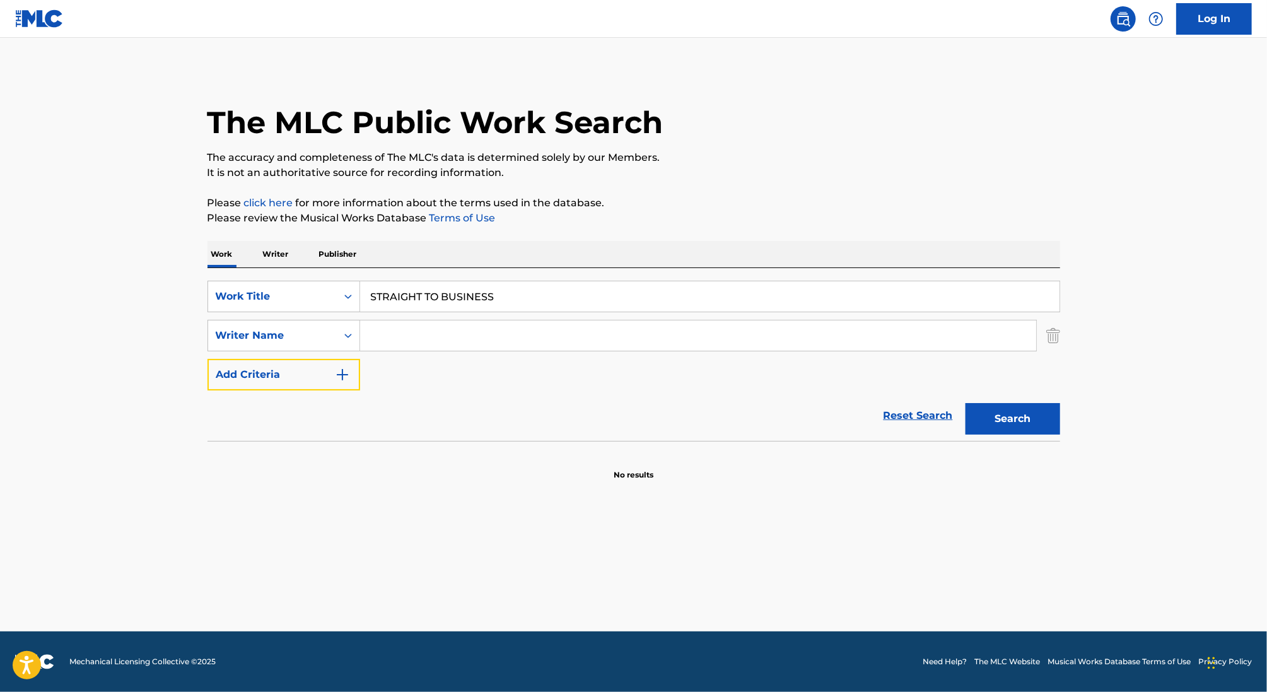 This screenshot has height=692, width=1267. I want to click on h1: The MLC Public Work Search, so click(435, 122).